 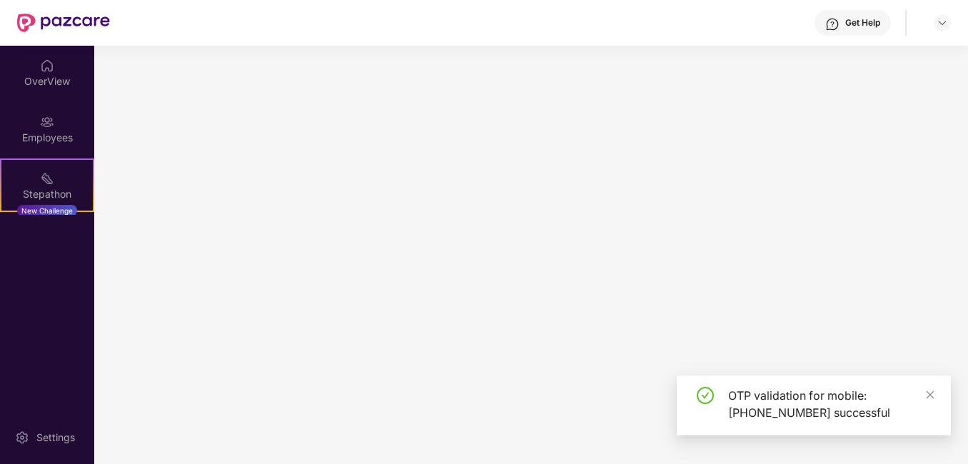 What do you see at coordinates (930, 395) in the screenshot?
I see `span: close` at bounding box center [930, 395].